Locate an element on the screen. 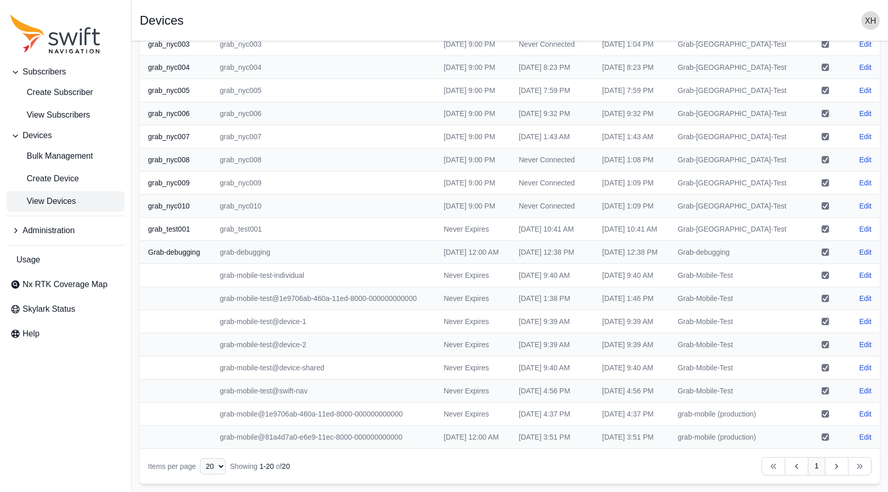 This screenshot has height=492, width=888. a: Usage is located at coordinates (65, 260).